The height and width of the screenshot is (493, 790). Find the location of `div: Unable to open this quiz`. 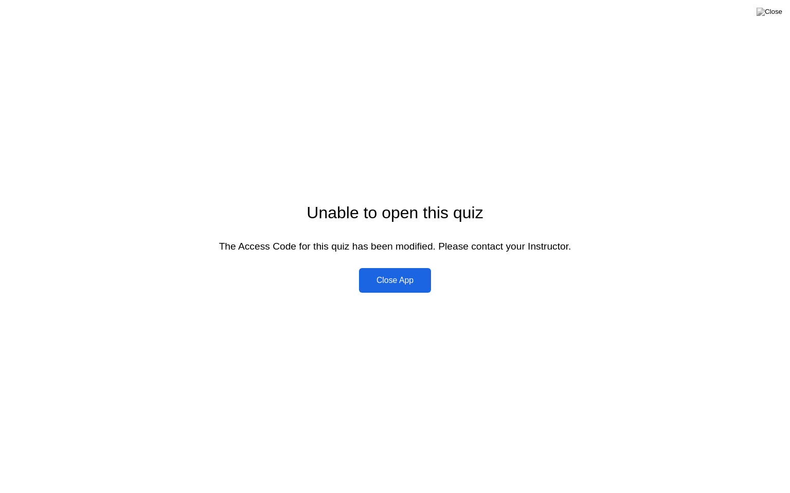

div: Unable to open this quiz is located at coordinates (394, 213).